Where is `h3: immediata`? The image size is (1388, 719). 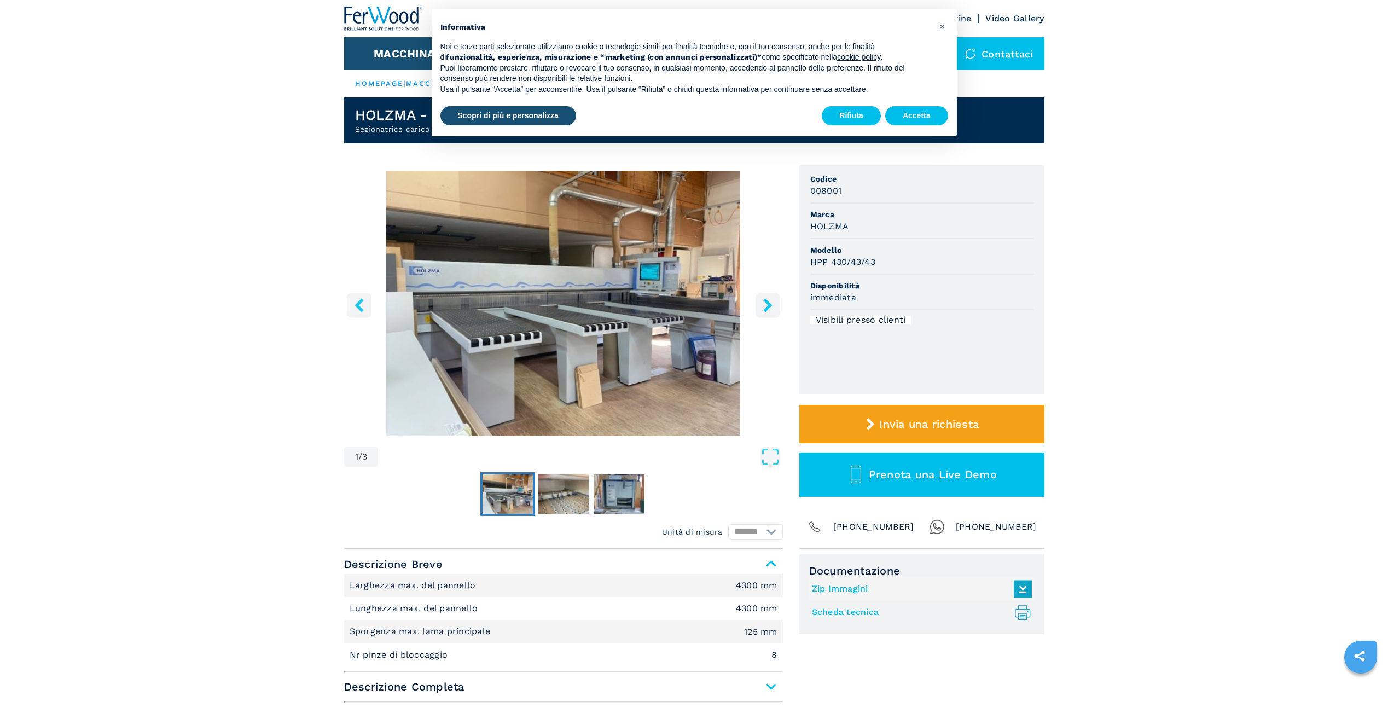
h3: immediata is located at coordinates (833, 297).